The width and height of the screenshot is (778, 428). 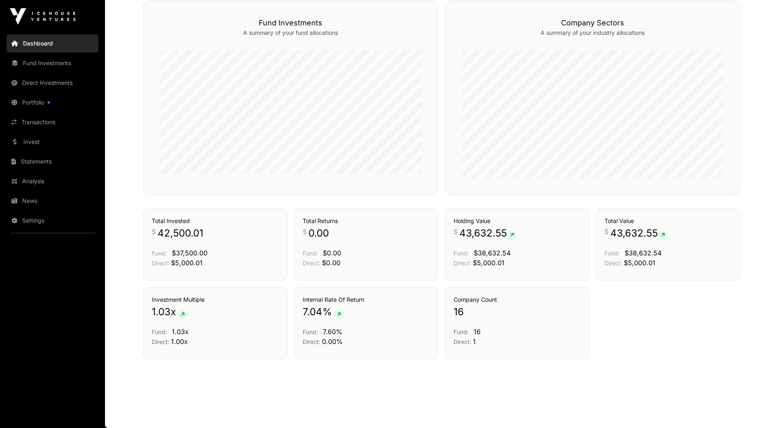 What do you see at coordinates (189, 253) in the screenshot?
I see `span: $37,500.00` at bounding box center [189, 253].